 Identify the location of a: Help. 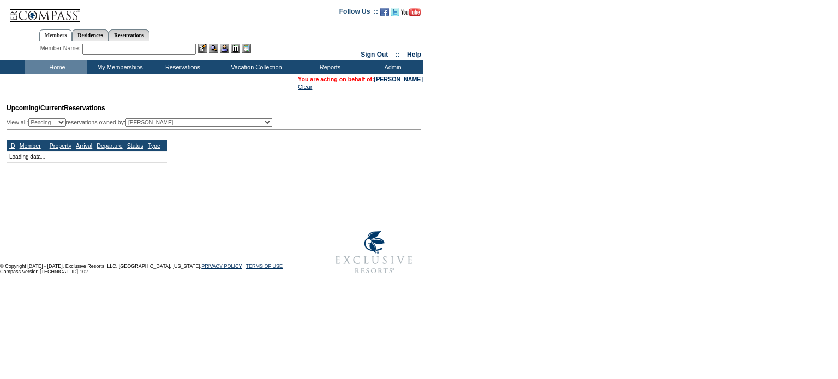
(414, 55).